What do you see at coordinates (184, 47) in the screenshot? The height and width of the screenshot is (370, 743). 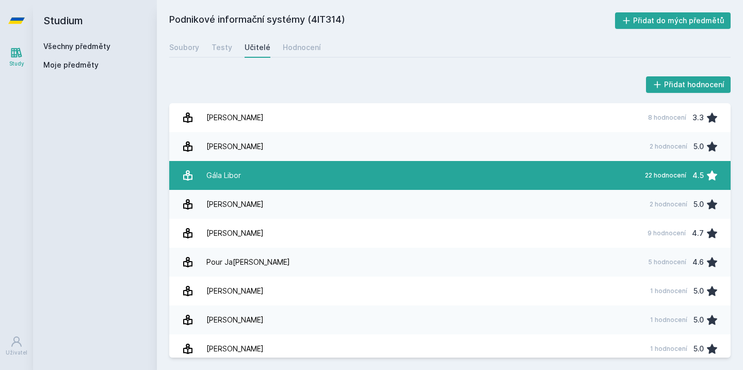 I see `div: Soubory` at bounding box center [184, 47].